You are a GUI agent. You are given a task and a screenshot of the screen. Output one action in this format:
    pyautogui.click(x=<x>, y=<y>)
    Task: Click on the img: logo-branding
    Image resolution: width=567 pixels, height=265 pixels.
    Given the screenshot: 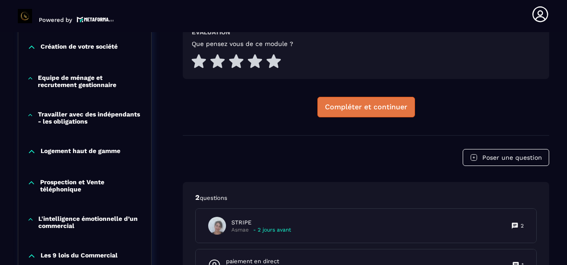 What is the action you would take?
    pyautogui.click(x=25, y=16)
    